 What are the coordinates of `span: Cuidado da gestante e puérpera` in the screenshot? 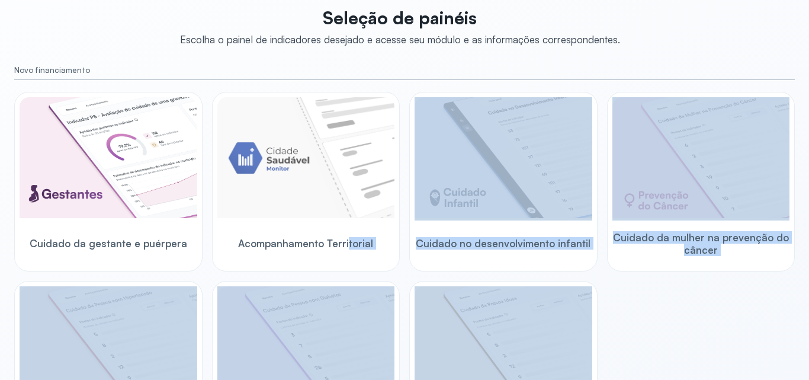 It's located at (108, 243).